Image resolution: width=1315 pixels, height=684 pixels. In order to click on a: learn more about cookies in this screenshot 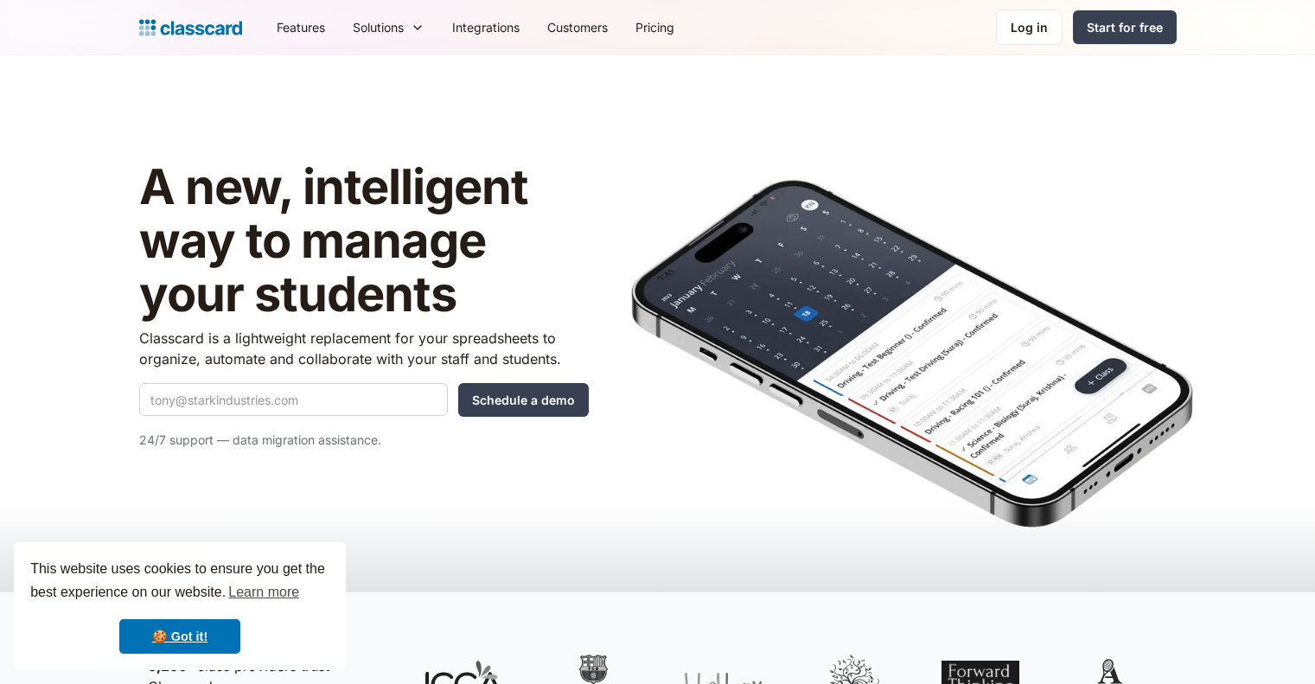, I will do `click(264, 592)`.